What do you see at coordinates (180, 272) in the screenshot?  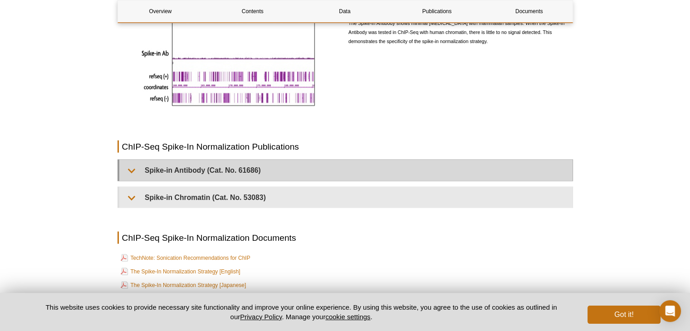 I see `a: The Spike-In Normalization Strategy [English]` at bounding box center [180, 272].